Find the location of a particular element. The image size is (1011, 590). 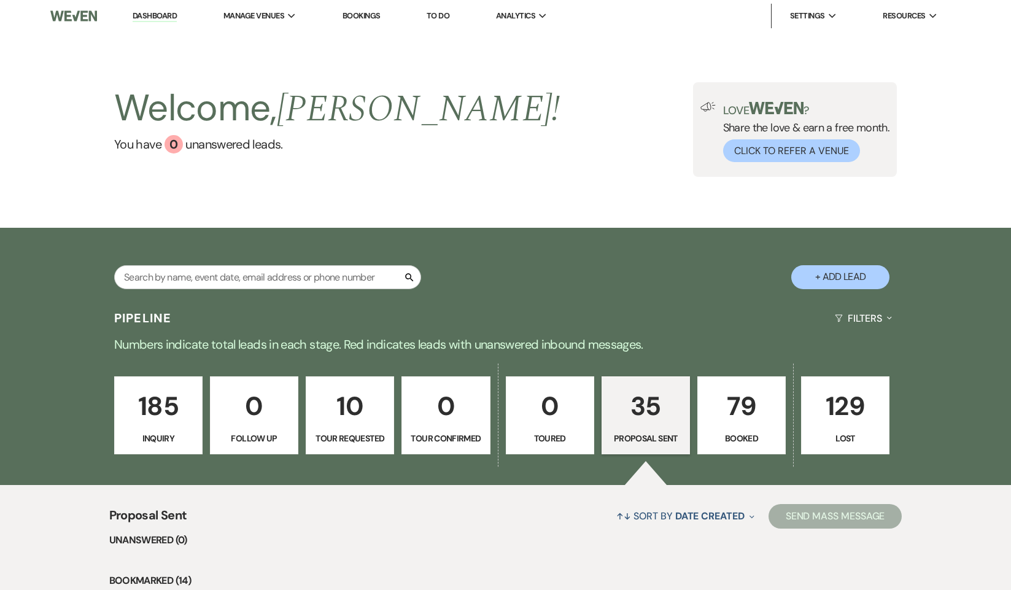

span: Settings is located at coordinates (807, 16).